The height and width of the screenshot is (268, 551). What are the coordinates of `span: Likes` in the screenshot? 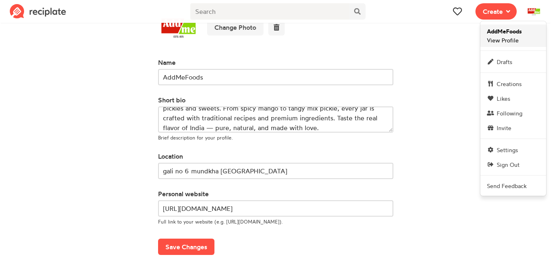 It's located at (503, 98).